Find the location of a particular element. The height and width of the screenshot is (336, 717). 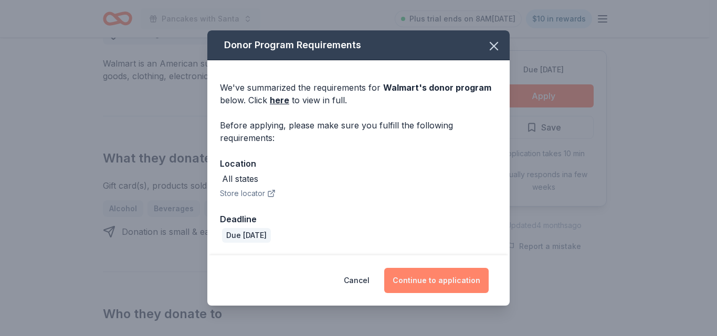

button: Store locator is located at coordinates (248, 194).